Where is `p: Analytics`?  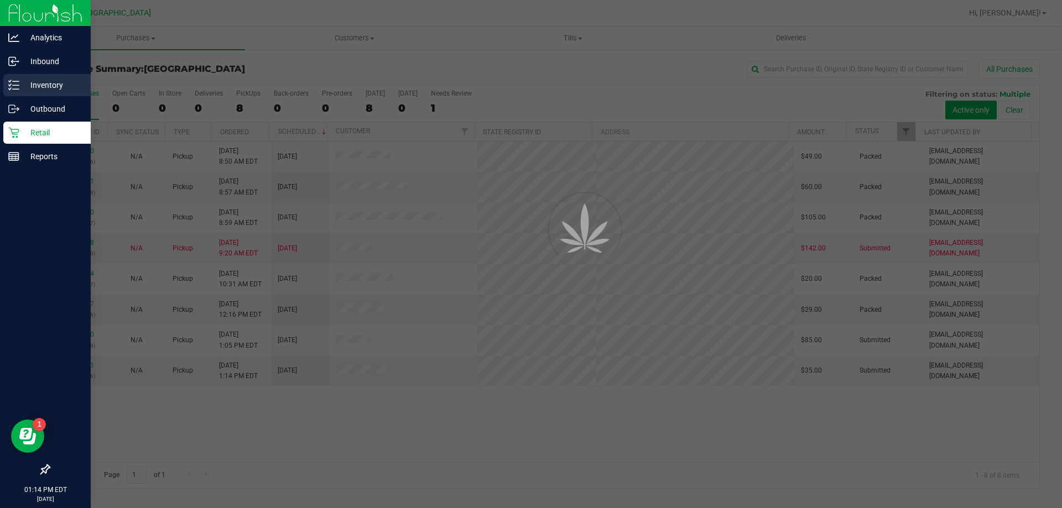
p: Analytics is located at coordinates (53, 38).